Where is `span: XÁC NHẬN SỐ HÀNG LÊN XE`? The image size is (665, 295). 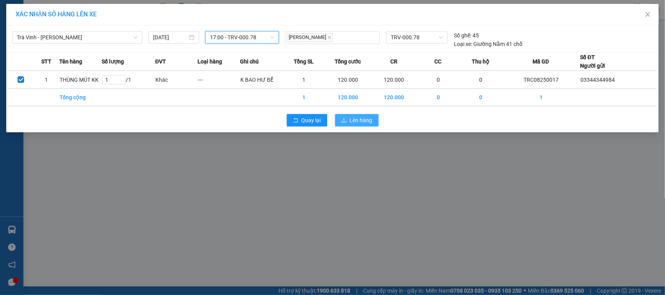
span: XÁC NHẬN SỐ HÀNG LÊN XE is located at coordinates (56, 14).